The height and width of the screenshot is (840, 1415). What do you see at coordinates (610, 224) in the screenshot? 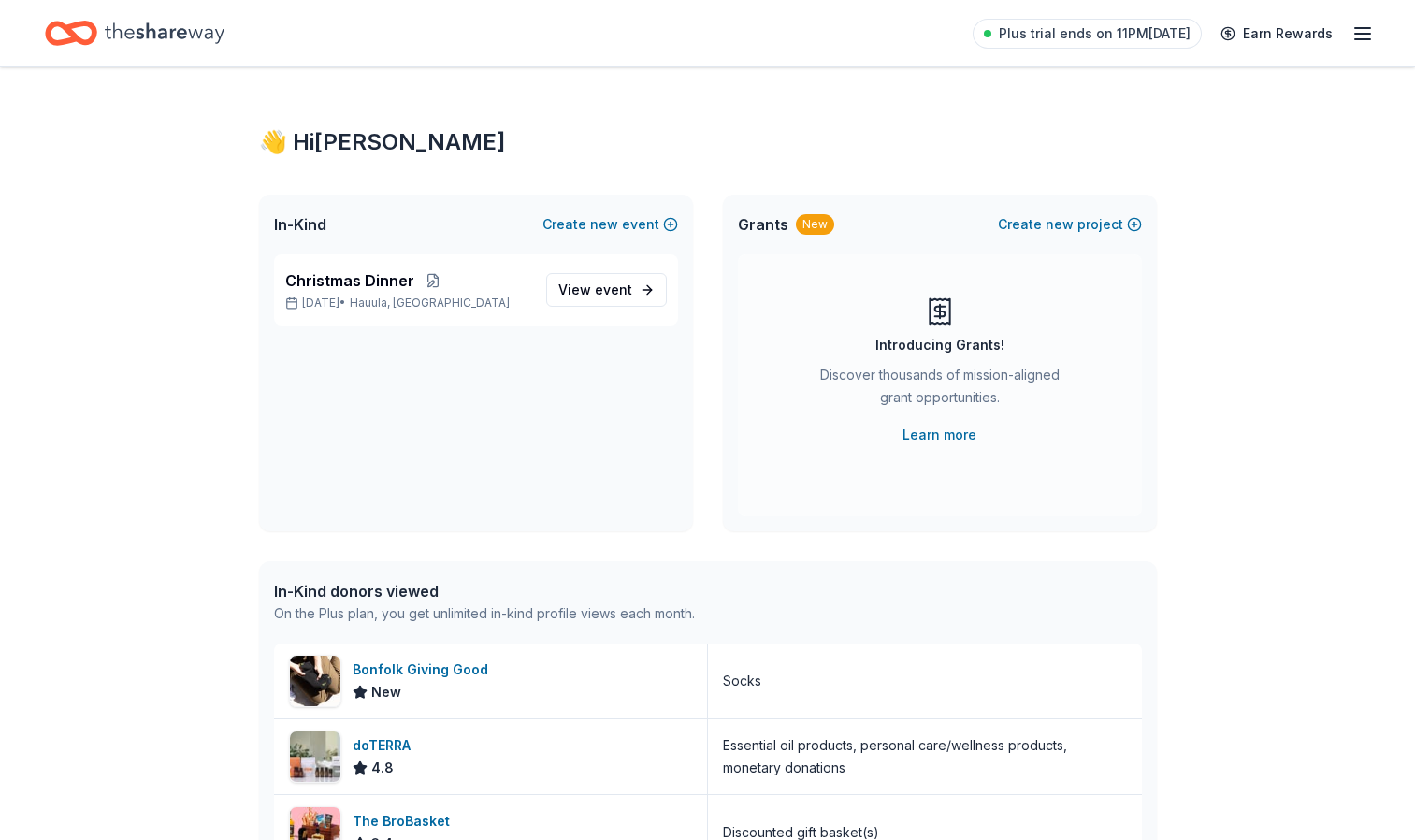
I see `button: Createnewevent` at bounding box center [610, 224].